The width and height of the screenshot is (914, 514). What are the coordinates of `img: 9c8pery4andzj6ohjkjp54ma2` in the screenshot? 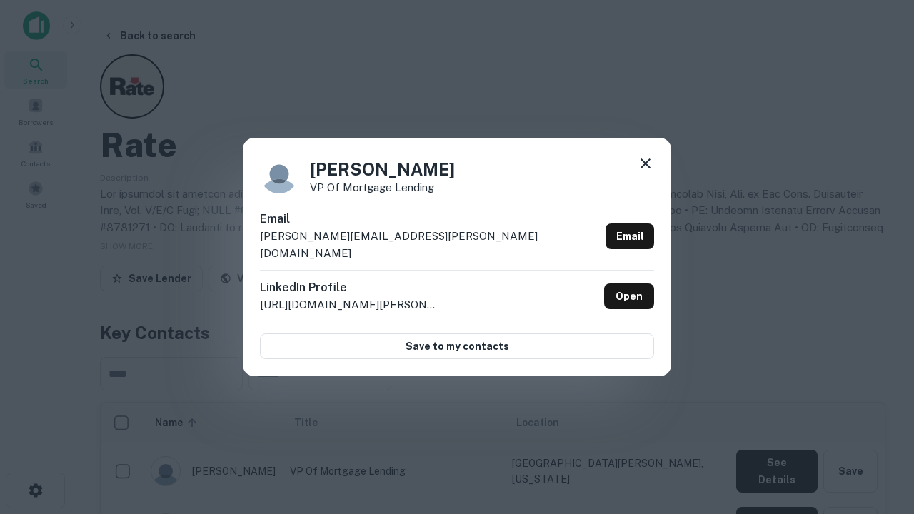 It's located at (279, 174).